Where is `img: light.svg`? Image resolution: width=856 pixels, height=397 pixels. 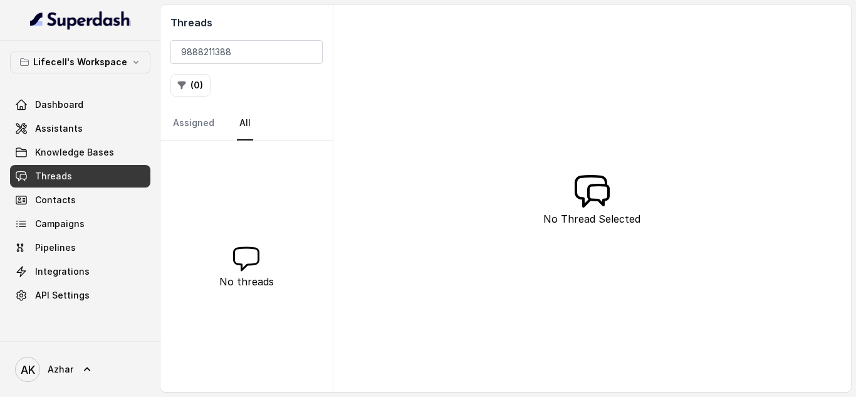 img: light.svg is located at coordinates (80, 20).